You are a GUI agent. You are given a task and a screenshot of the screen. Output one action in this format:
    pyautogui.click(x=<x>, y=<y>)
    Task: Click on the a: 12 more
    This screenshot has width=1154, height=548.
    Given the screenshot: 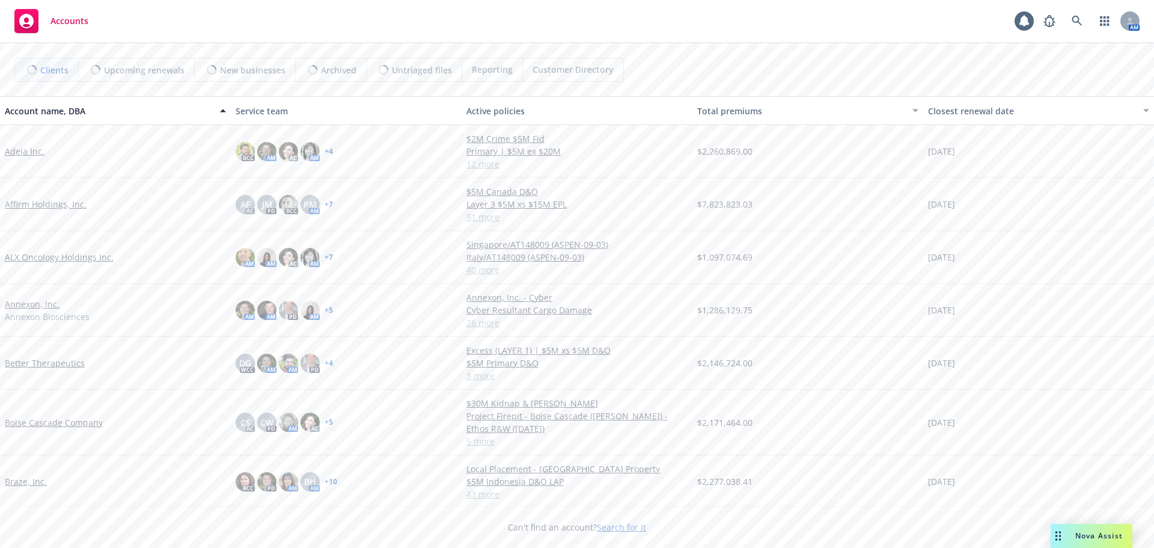 What is the action you would take?
    pyautogui.click(x=577, y=164)
    